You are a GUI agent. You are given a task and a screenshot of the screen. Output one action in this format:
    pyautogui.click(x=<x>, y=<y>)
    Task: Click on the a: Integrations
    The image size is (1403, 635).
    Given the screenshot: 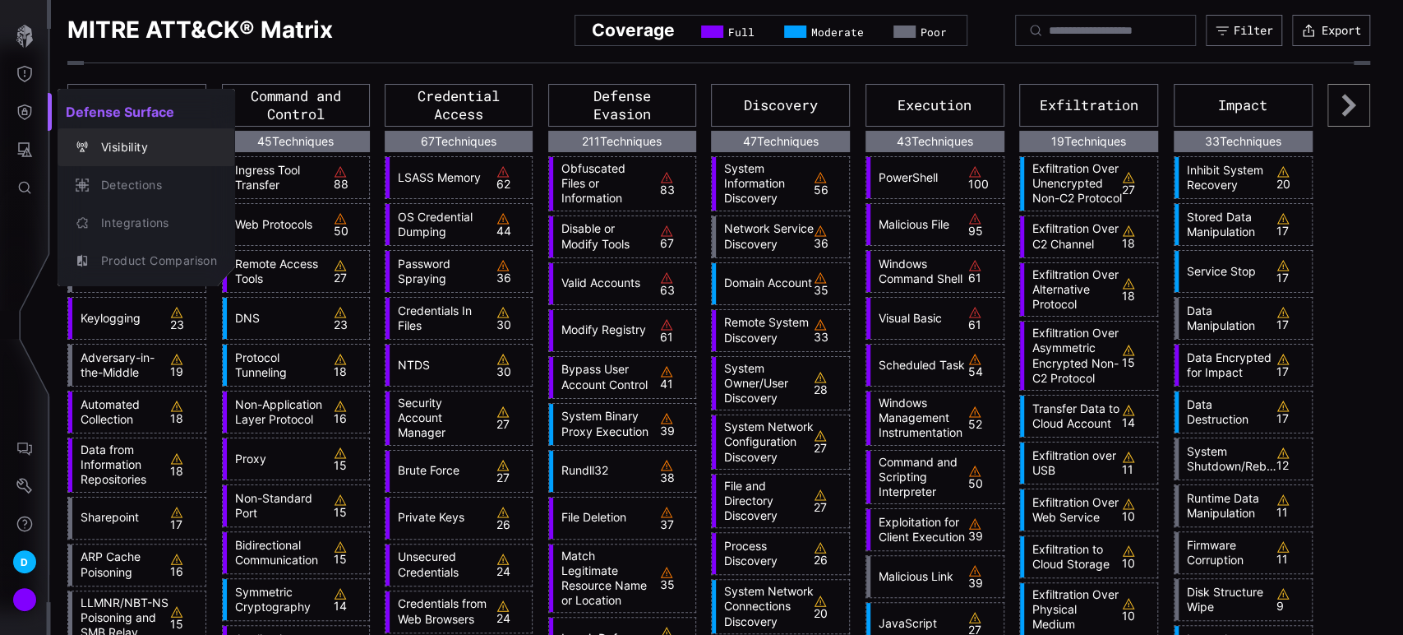 What is the action you would take?
    pyautogui.click(x=146, y=223)
    